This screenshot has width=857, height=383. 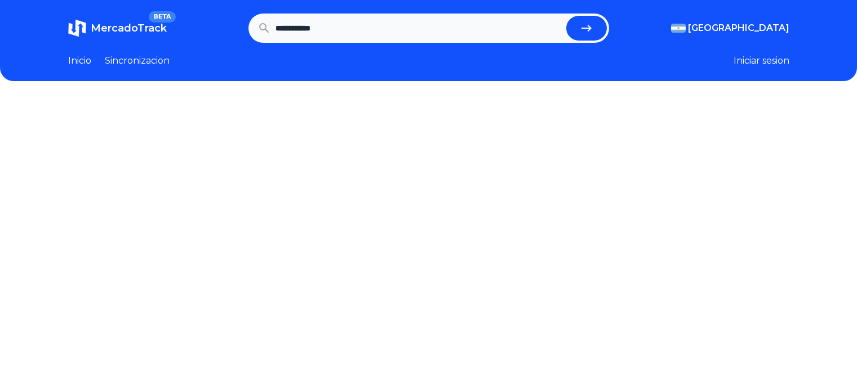 I want to click on a: Inicio, so click(x=79, y=61).